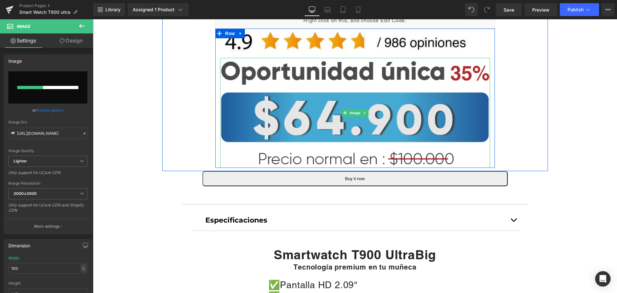 The height and width of the screenshot is (293, 617). I want to click on div: Dimension, so click(19, 244).